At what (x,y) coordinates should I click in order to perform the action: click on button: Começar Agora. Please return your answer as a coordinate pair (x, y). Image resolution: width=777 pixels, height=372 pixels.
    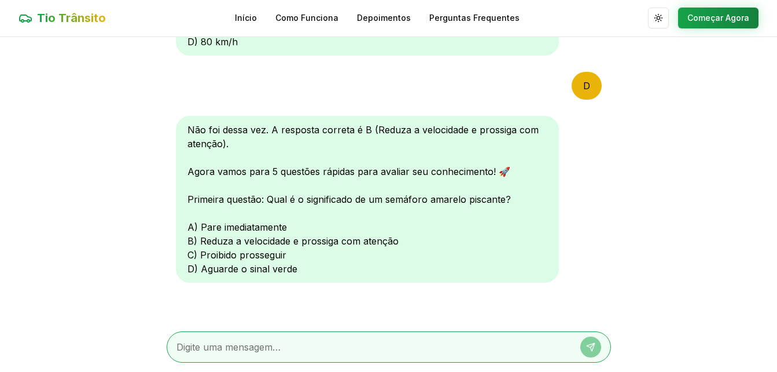
    Looking at the image, I should click on (718, 18).